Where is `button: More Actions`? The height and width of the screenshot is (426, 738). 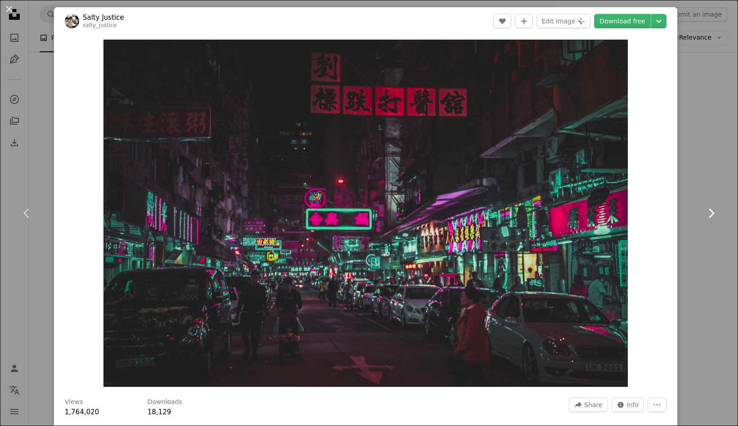 button: More Actions is located at coordinates (657, 404).